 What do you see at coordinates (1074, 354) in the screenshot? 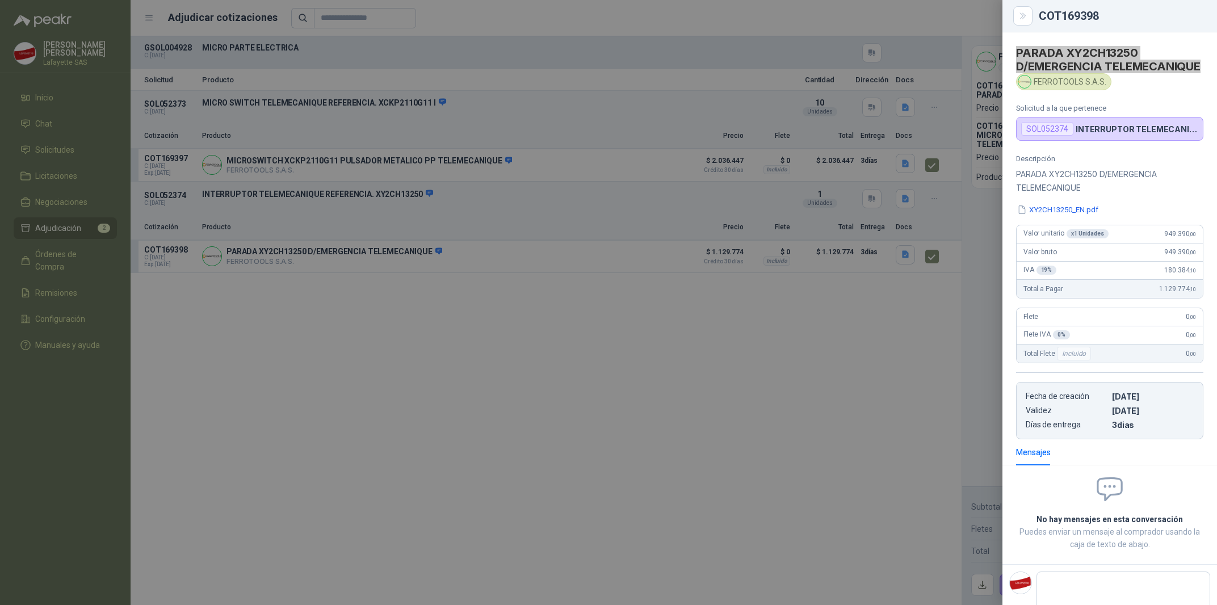
I see `div: Incluido` at bounding box center [1074, 354].